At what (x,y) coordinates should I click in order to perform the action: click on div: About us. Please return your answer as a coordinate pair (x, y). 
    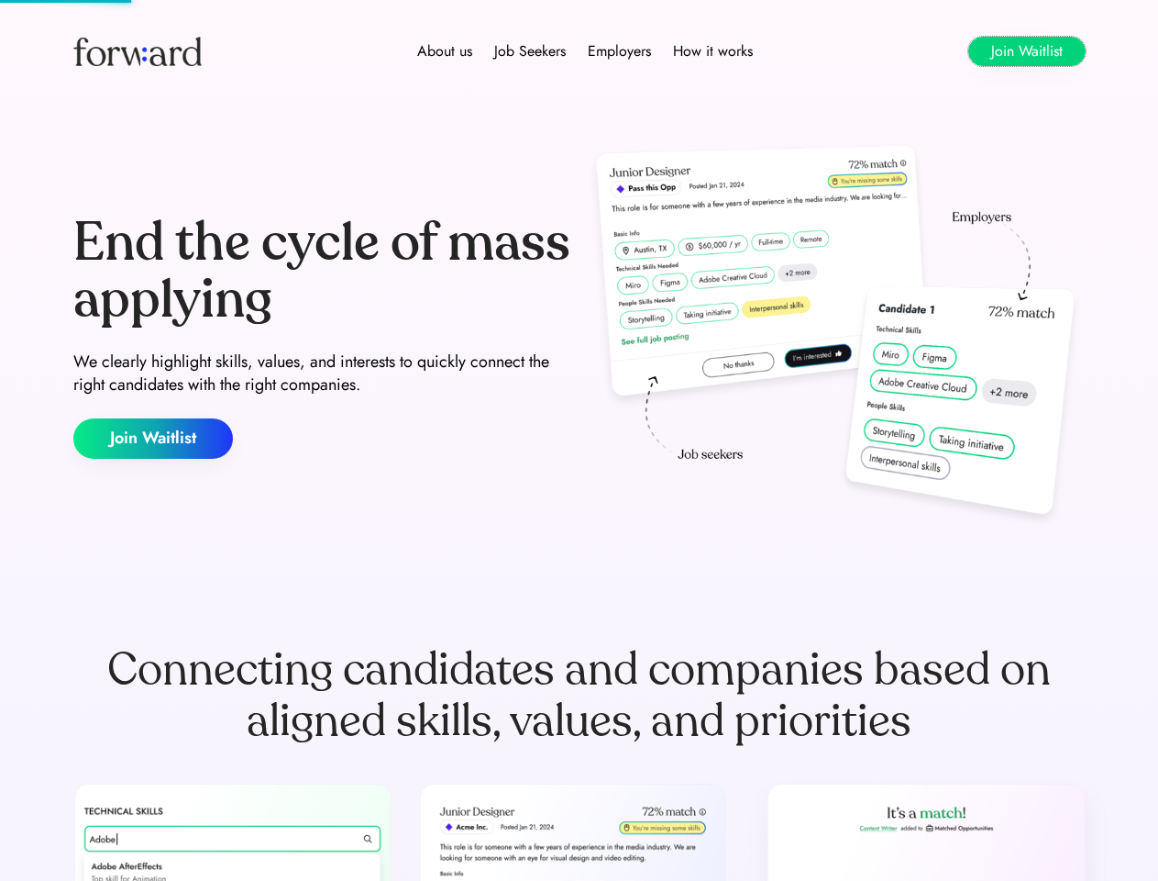
    Looking at the image, I should click on (445, 51).